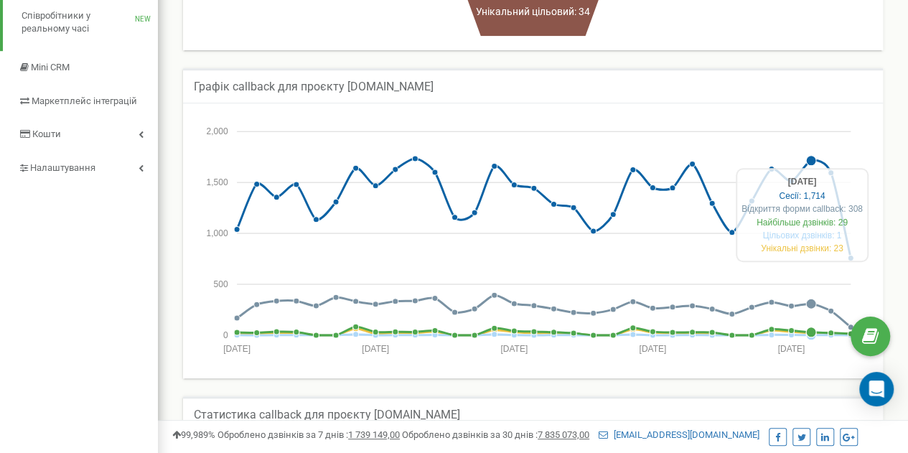  What do you see at coordinates (309, 434) in the screenshot?
I see `span: Оброблено дзвінків за 7 днів :` at bounding box center [309, 434].